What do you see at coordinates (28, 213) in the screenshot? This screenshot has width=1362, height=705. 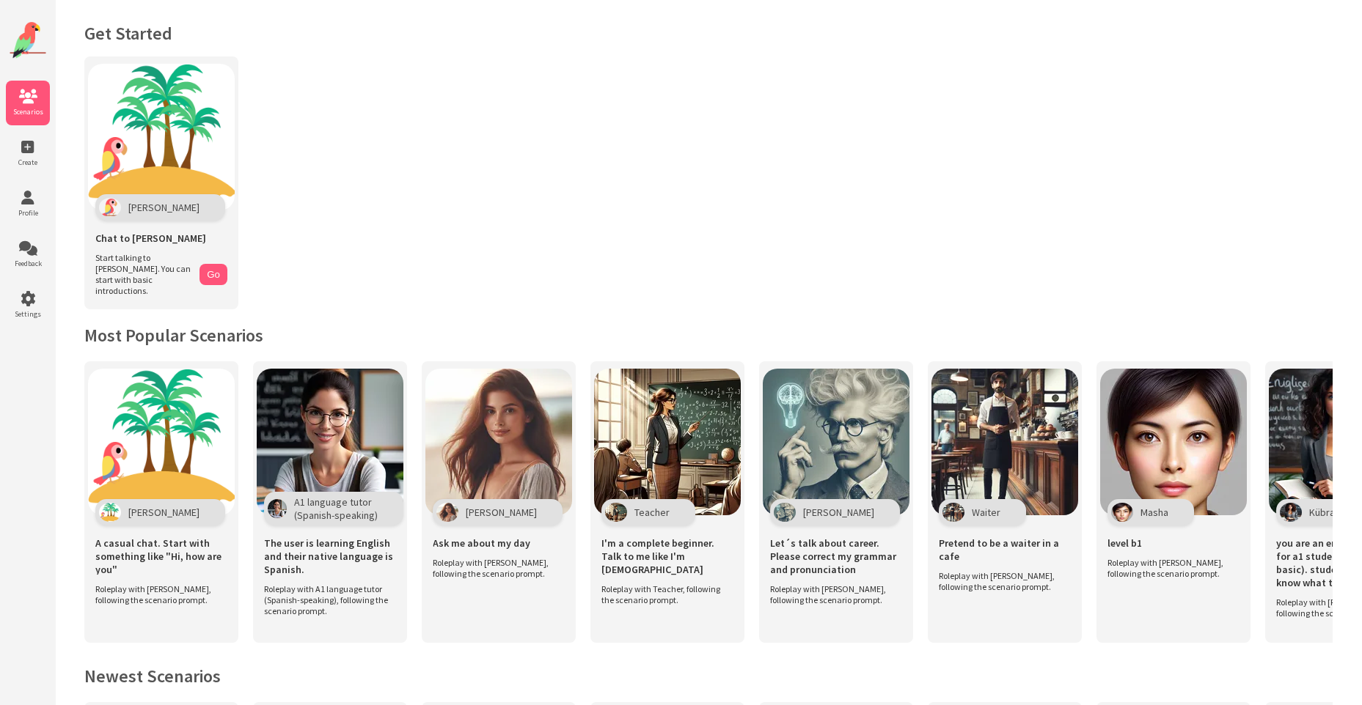 I see `span: Profile` at bounding box center [28, 213].